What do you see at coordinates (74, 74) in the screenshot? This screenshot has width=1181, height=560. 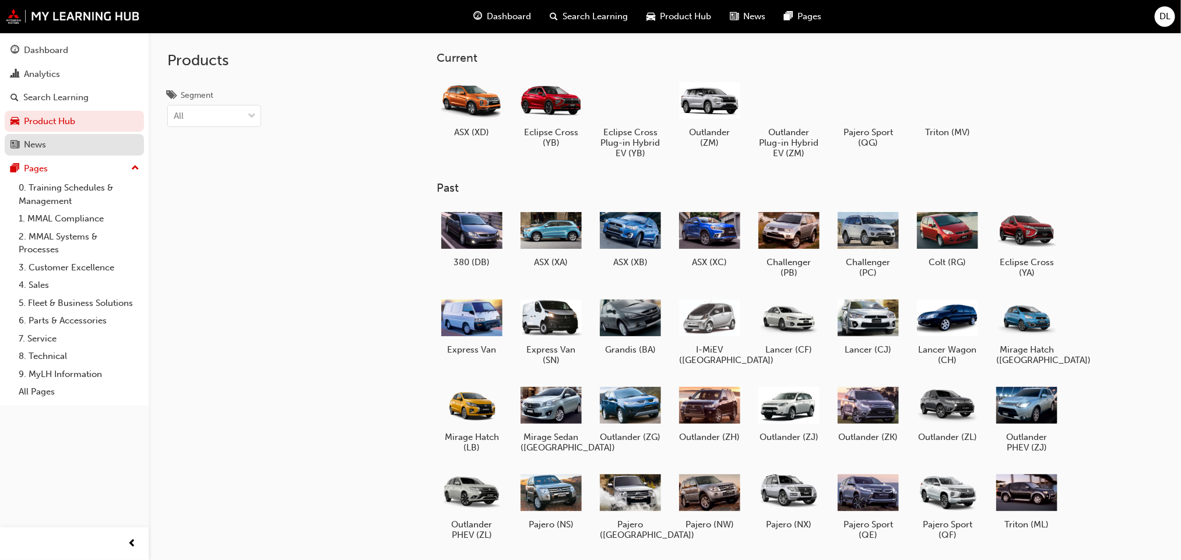 I see `a: Analytics` at bounding box center [74, 74].